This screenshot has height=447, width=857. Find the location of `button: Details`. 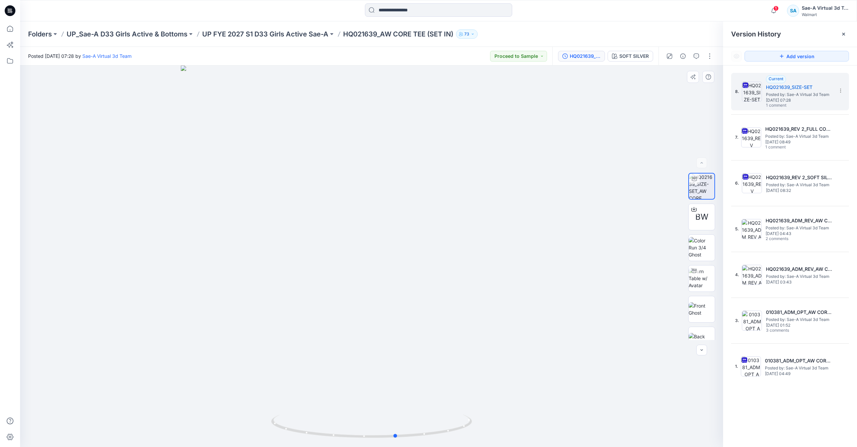

button: Details is located at coordinates (683, 56).